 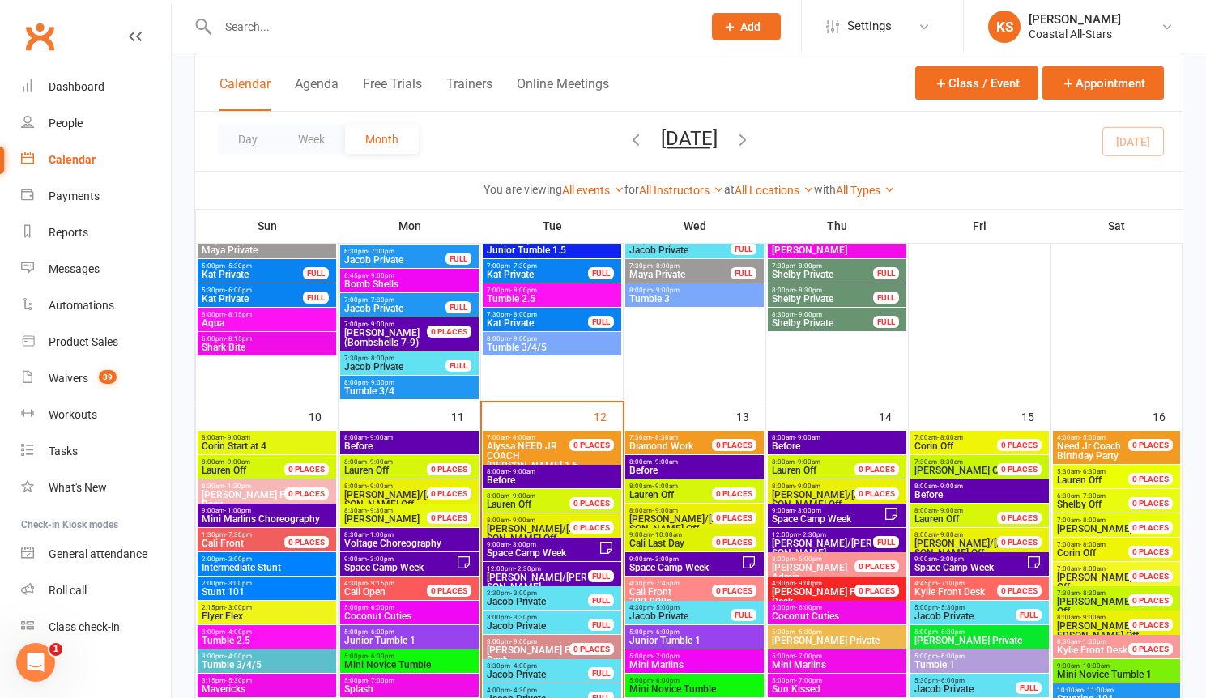 What do you see at coordinates (1076, 553) in the screenshot?
I see `span: Corin Off` at bounding box center [1076, 553].